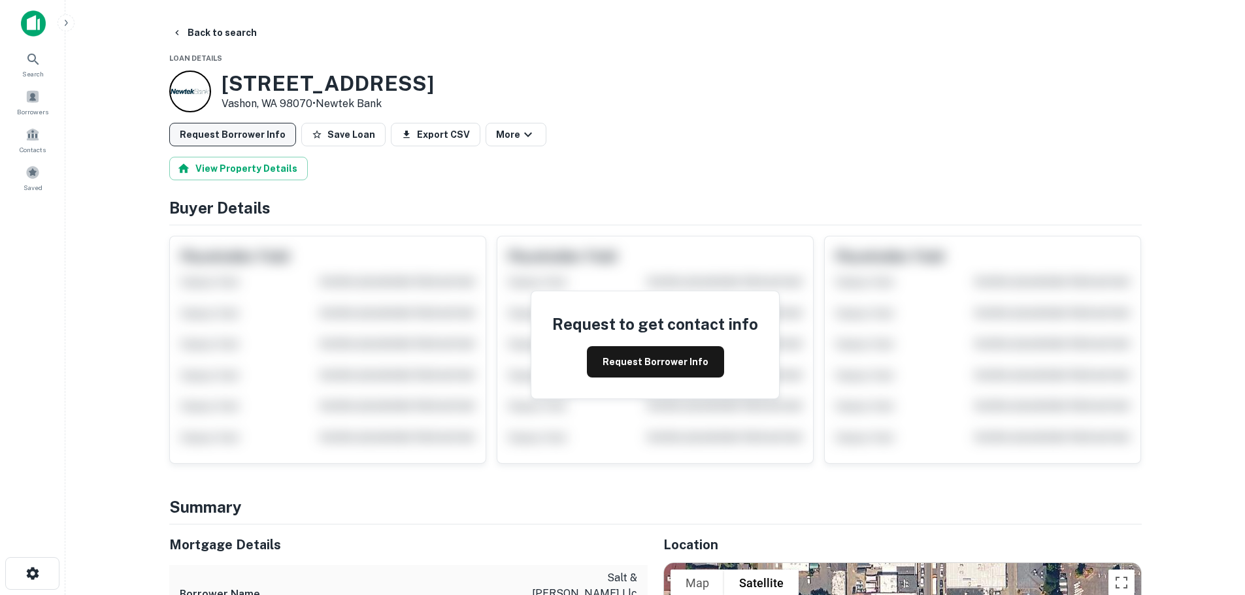  I want to click on a: Borrowers, so click(33, 102).